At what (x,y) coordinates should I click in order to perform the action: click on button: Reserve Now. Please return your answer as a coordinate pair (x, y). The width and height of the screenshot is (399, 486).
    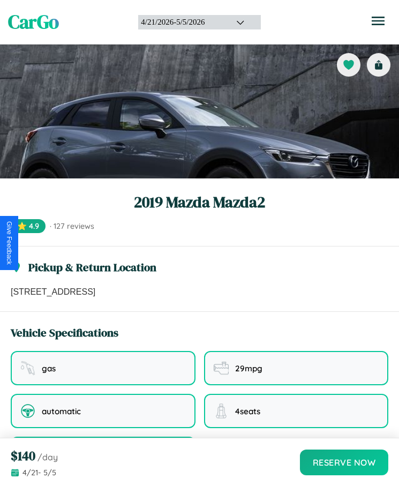
    Looking at the image, I should click on (345, 463).